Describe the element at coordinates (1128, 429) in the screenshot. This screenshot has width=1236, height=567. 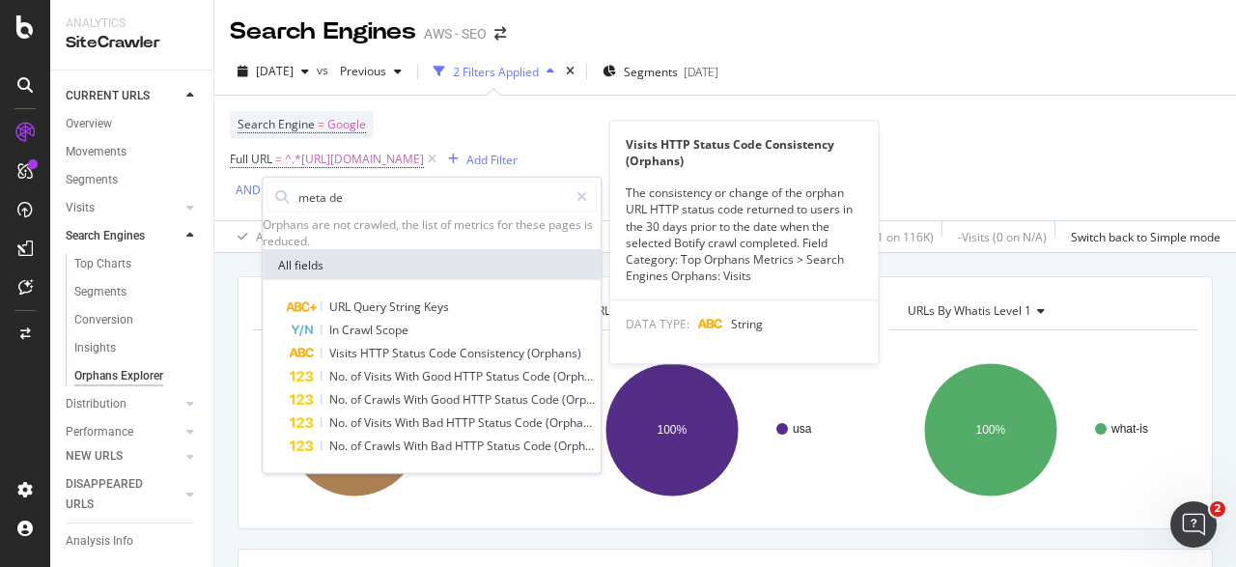
I see `text: what-is` at that location.